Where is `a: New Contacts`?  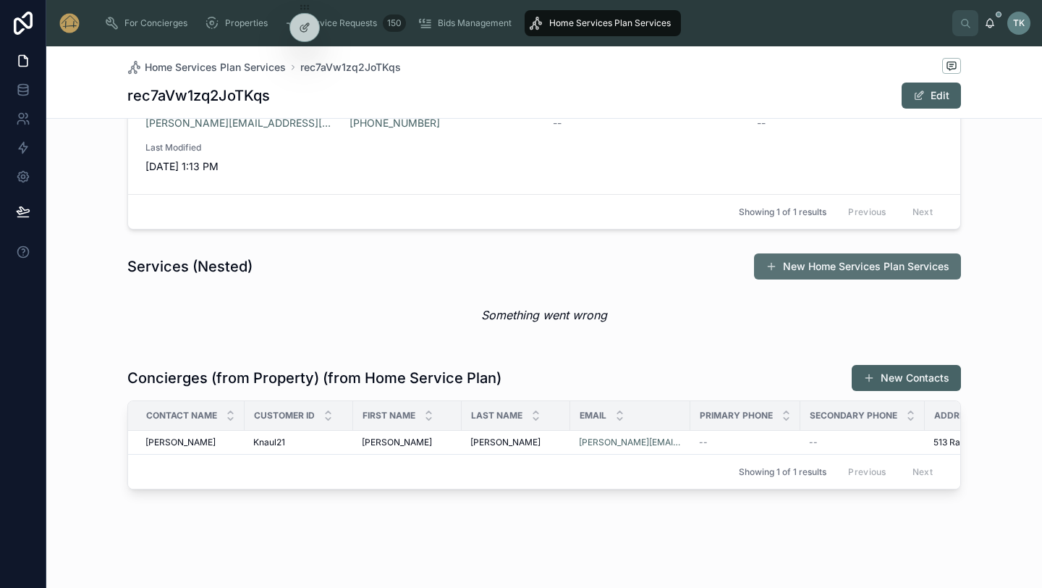
a: New Contacts is located at coordinates (906, 378).